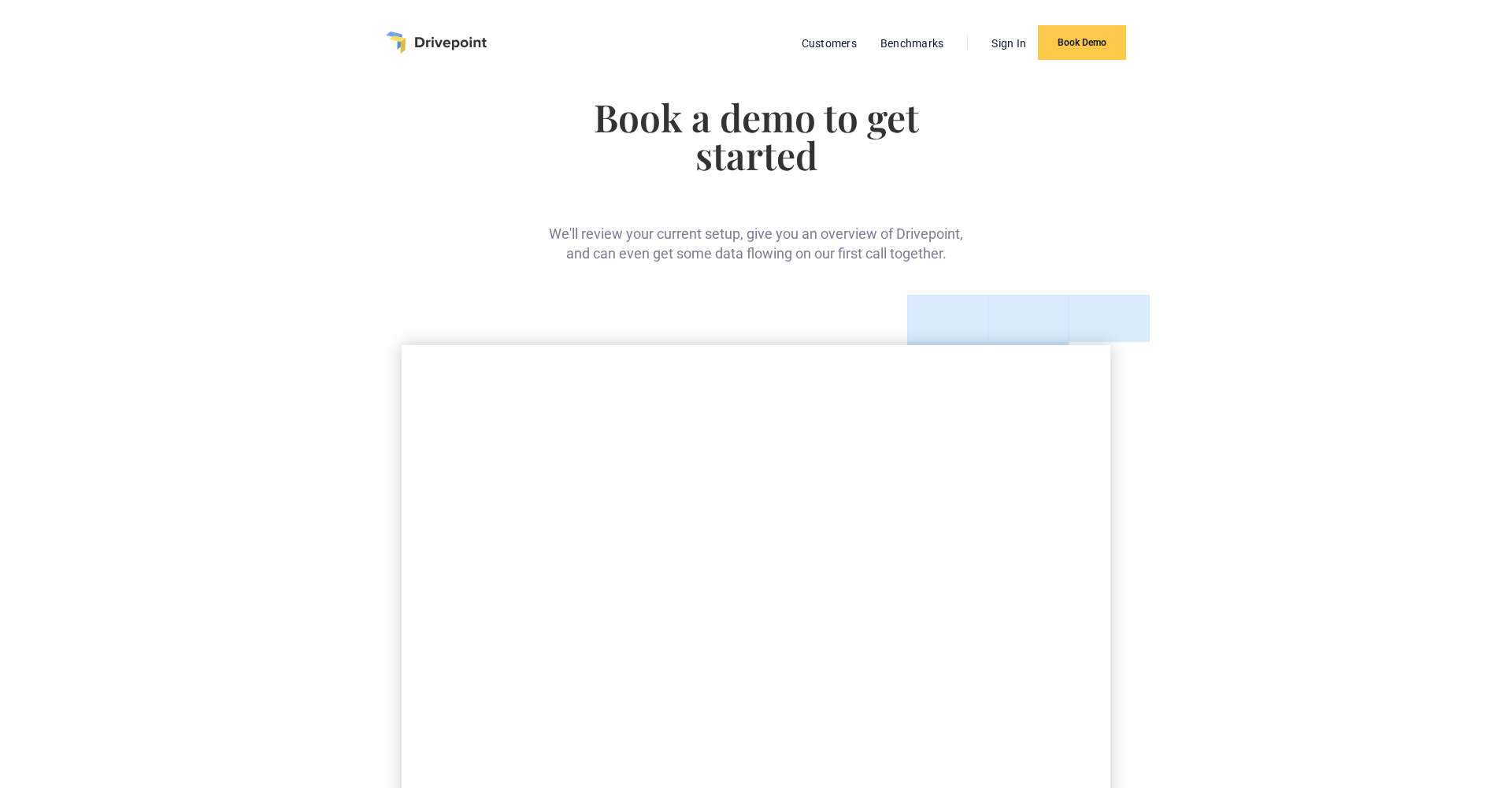 This screenshot has width=1512, height=788. What do you see at coordinates (756, 231) in the screenshot?
I see `div: We'll review your current setup, give you an overview of Drivepoint, and can even get some data f...` at bounding box center [756, 231].